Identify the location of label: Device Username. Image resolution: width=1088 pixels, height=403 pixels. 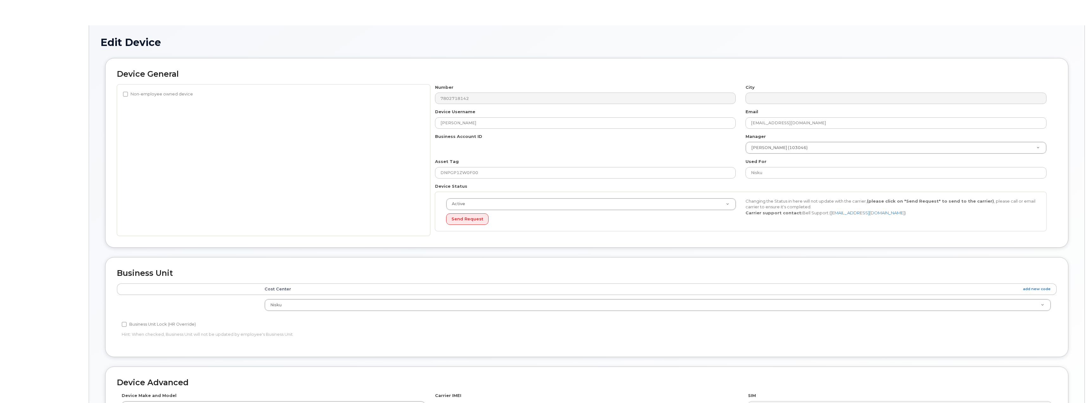
(455, 111).